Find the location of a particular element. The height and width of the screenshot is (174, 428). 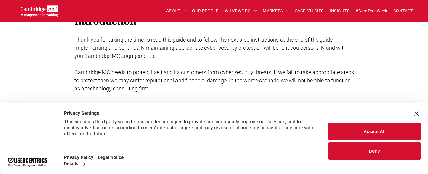

a: CONTACT is located at coordinates (403, 11).